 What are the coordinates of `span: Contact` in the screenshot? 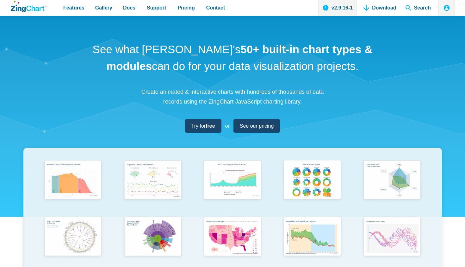 It's located at (216, 8).